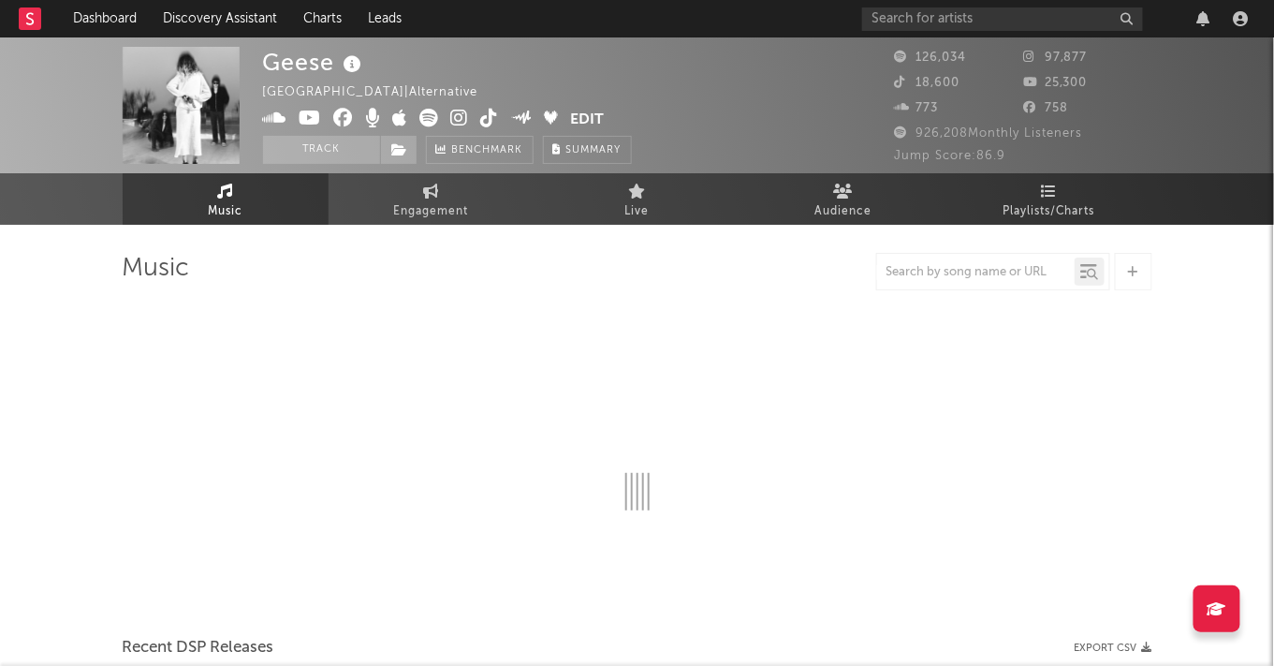 Image resolution: width=1274 pixels, height=666 pixels. Describe the element at coordinates (198, 648) in the screenshot. I see `span: Recent DSP Releases` at that location.